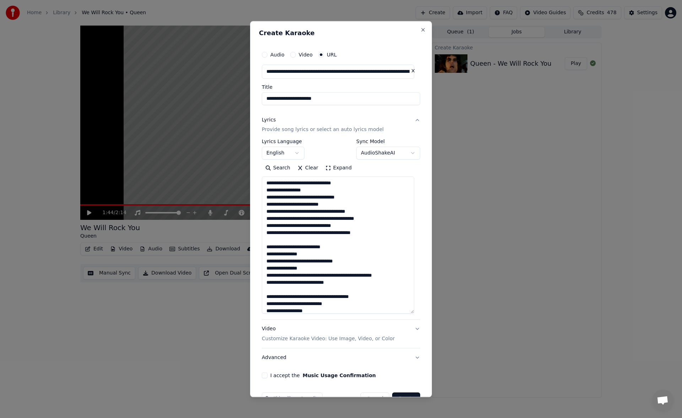  What do you see at coordinates (283, 142) in the screenshot?
I see `label: Lyrics Language` at bounding box center [283, 142].